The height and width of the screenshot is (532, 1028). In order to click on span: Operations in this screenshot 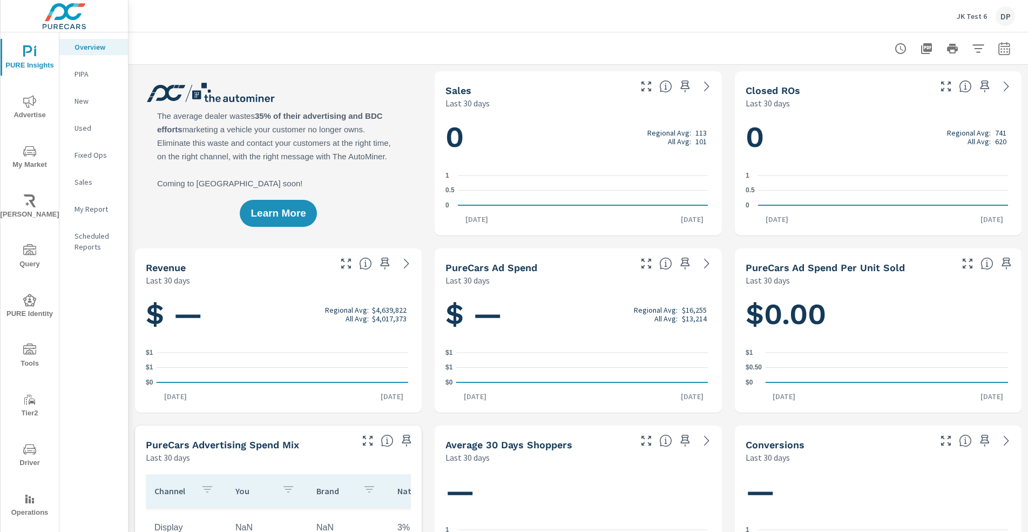, I will do `click(30, 505)`.